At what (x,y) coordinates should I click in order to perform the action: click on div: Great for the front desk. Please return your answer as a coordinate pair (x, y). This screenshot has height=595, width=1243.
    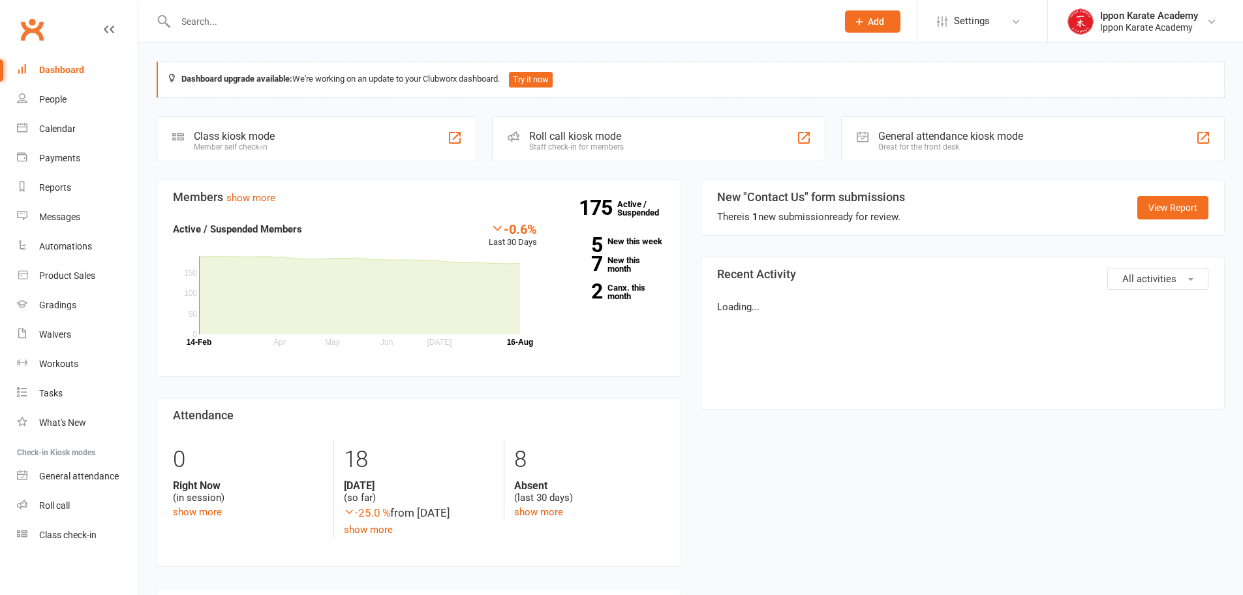
    Looking at the image, I should click on (951, 147).